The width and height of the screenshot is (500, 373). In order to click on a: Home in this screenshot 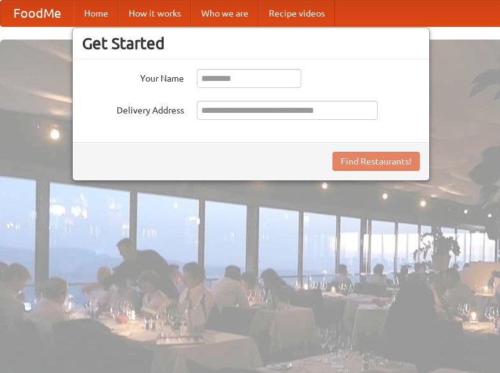, I will do `click(96, 13)`.